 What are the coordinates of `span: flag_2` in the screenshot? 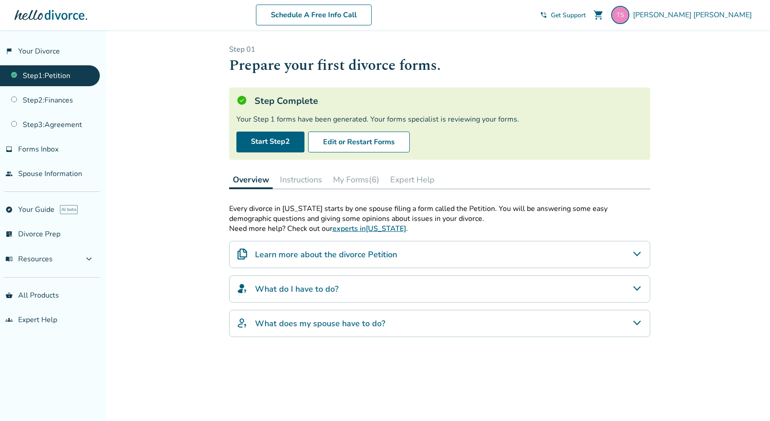 It's located at (9, 51).